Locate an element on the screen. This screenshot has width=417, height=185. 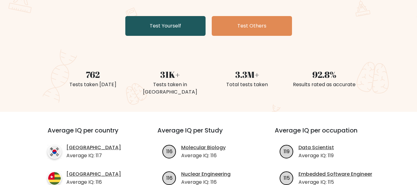
img: country is located at coordinates (54, 151).